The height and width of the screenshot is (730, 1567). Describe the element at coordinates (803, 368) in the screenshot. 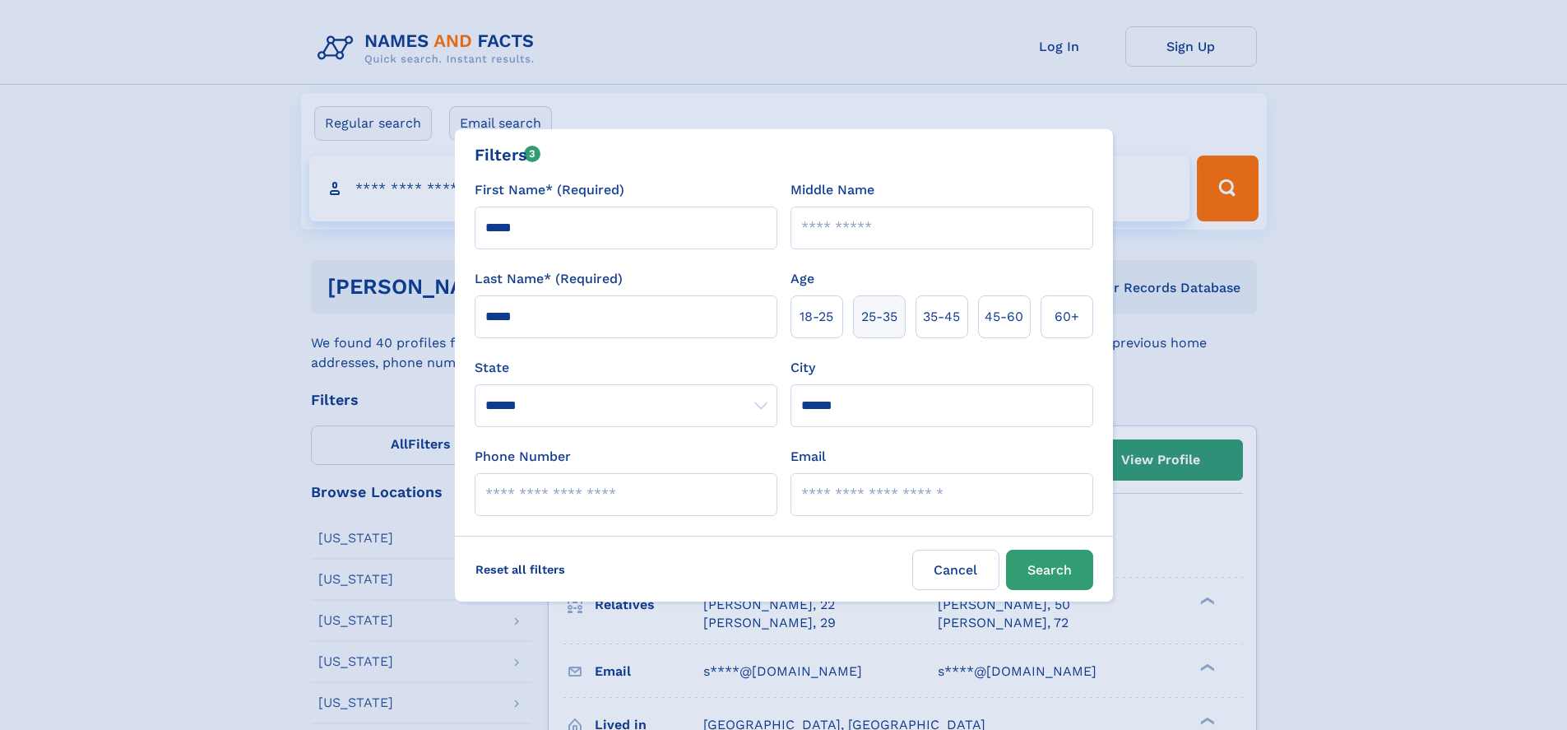

I see `label: City` at that location.